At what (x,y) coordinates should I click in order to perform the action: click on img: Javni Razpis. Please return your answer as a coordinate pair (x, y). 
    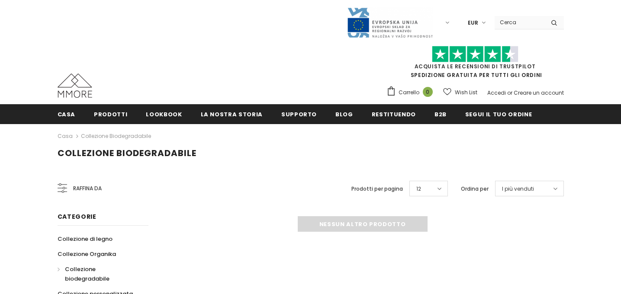
    Looking at the image, I should click on (390, 23).